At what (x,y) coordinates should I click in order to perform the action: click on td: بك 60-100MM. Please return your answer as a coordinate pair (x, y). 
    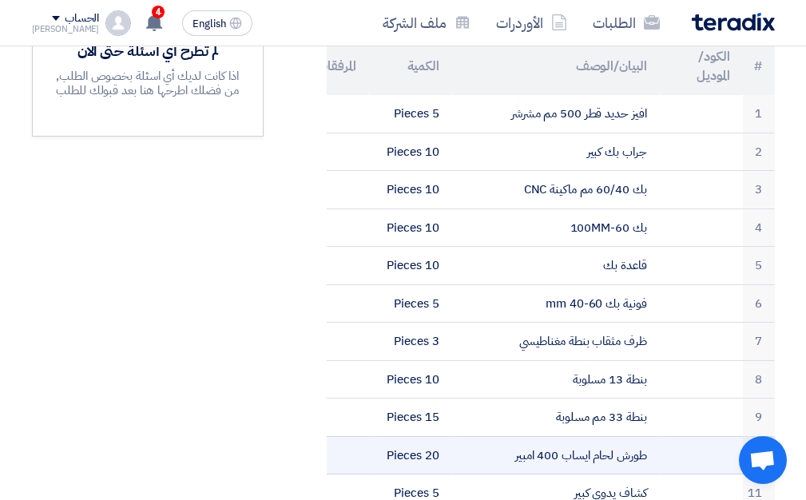
    Looking at the image, I should click on (556, 228).